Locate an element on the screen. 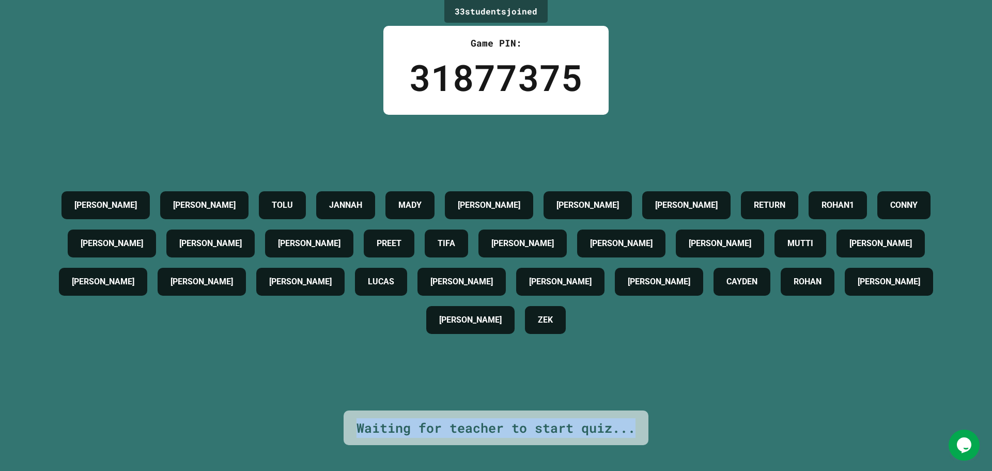  h4: LUCAS is located at coordinates (381, 282).